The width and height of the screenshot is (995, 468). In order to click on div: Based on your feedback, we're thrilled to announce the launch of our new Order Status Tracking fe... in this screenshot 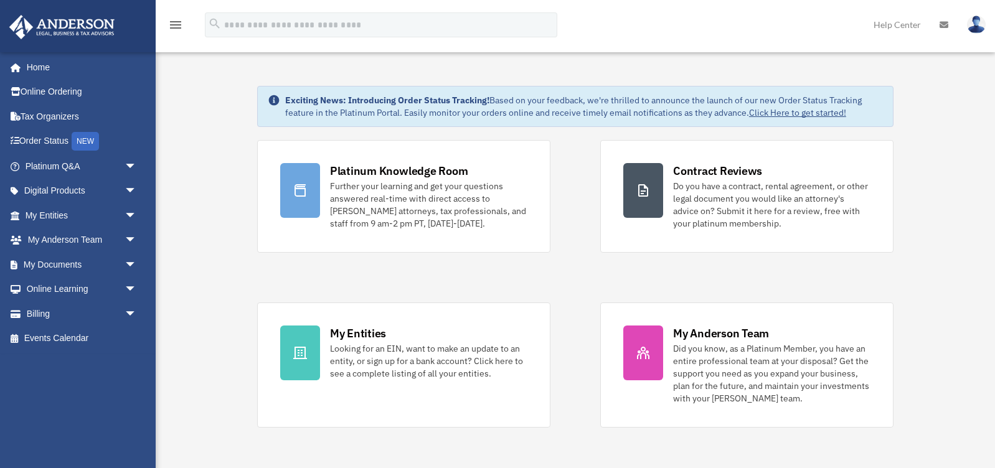, I will do `click(584, 107)`.